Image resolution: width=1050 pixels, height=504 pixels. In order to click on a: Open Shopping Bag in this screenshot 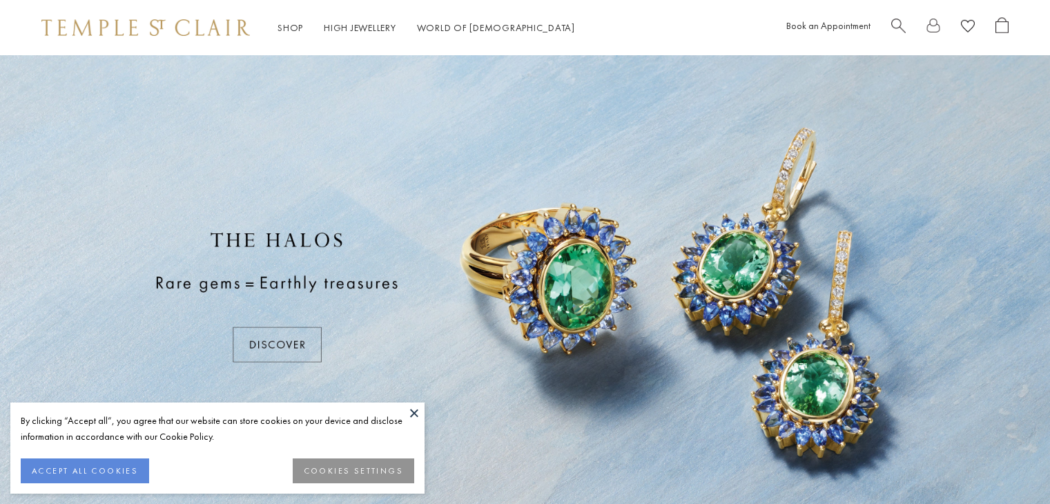, I will do `click(1001, 28)`.